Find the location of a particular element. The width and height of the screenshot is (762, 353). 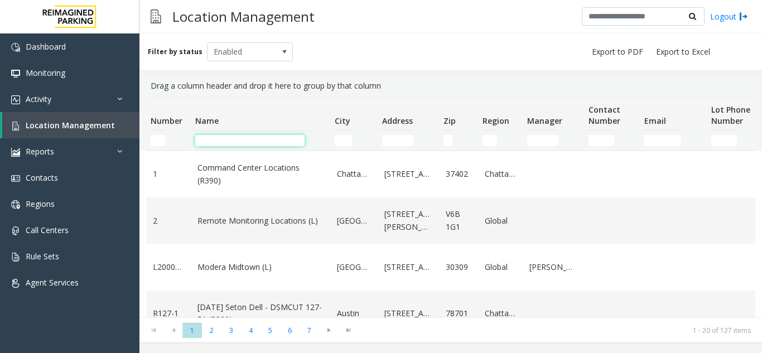

input: Email Filter is located at coordinates (663, 141).